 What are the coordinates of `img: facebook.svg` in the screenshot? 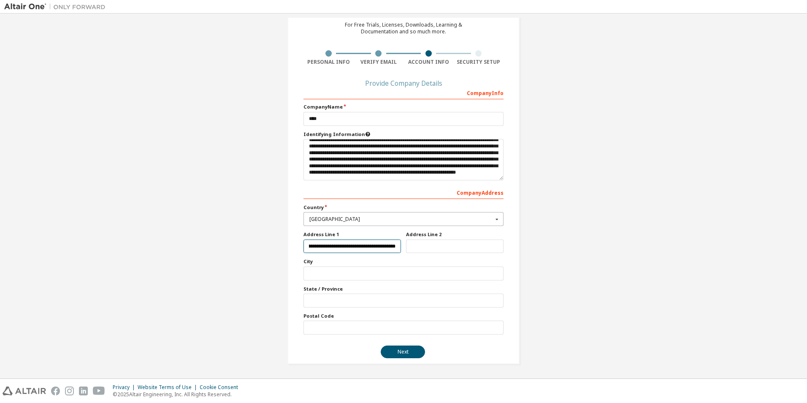 It's located at (55, 390).